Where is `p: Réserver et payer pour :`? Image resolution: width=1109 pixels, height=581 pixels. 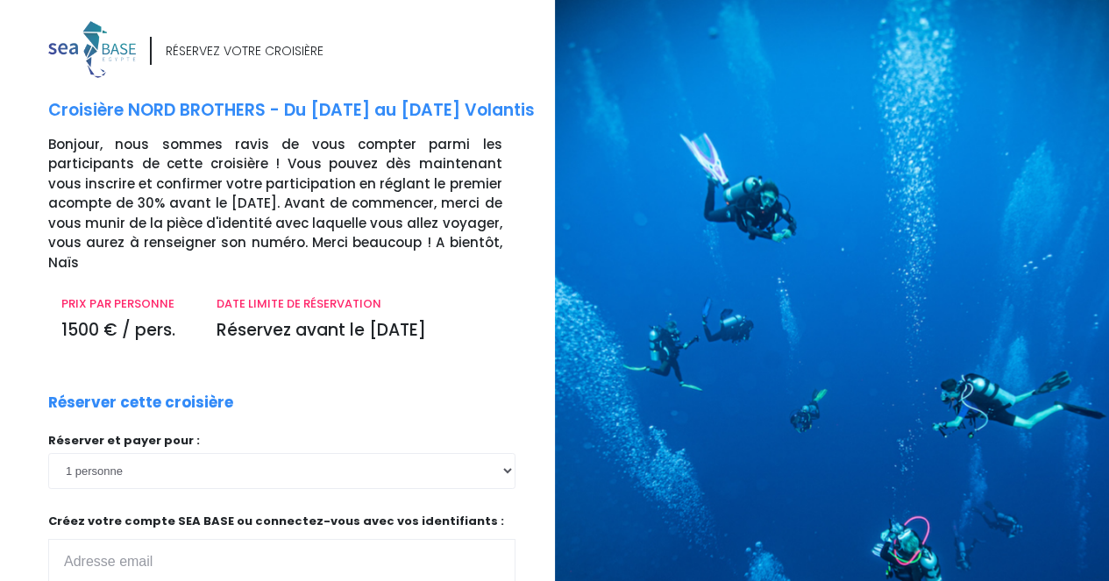
p: Réserver et payer pour : is located at coordinates (281, 441).